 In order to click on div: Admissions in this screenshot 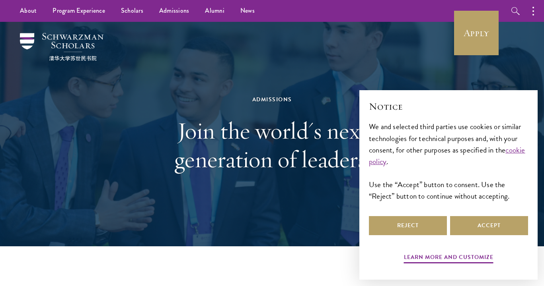, I will do `click(272, 99)`.